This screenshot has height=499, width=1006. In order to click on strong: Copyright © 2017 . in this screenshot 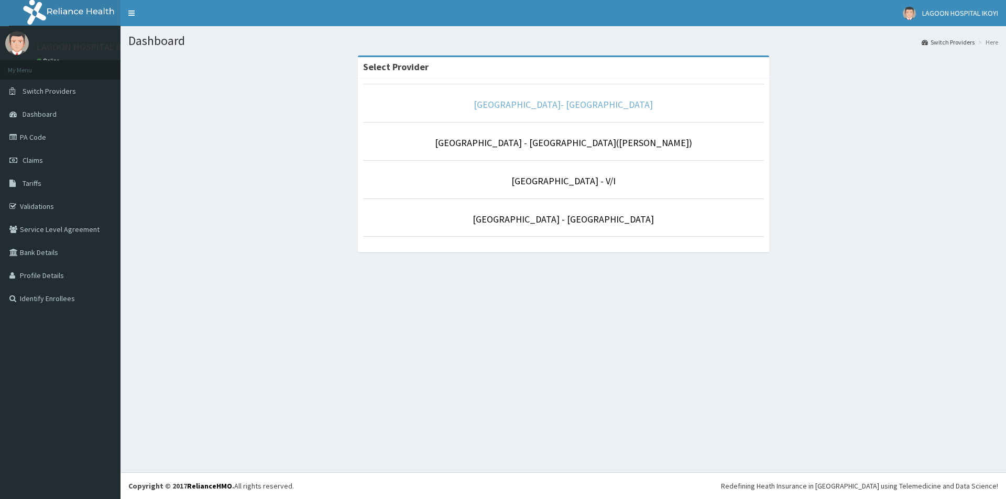, I will do `click(181, 486)`.